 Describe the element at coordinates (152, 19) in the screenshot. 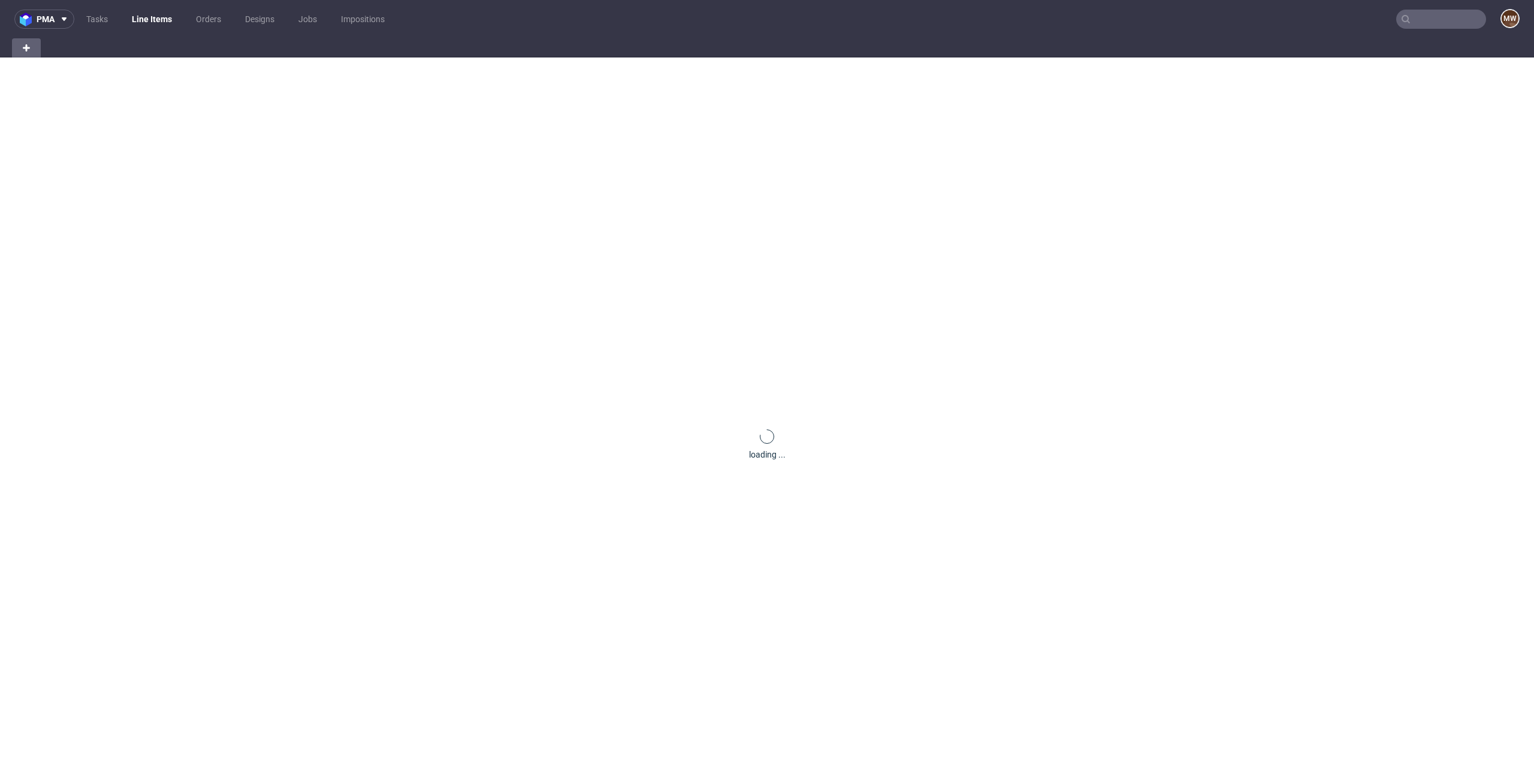

I see `a: Line Items` at that location.